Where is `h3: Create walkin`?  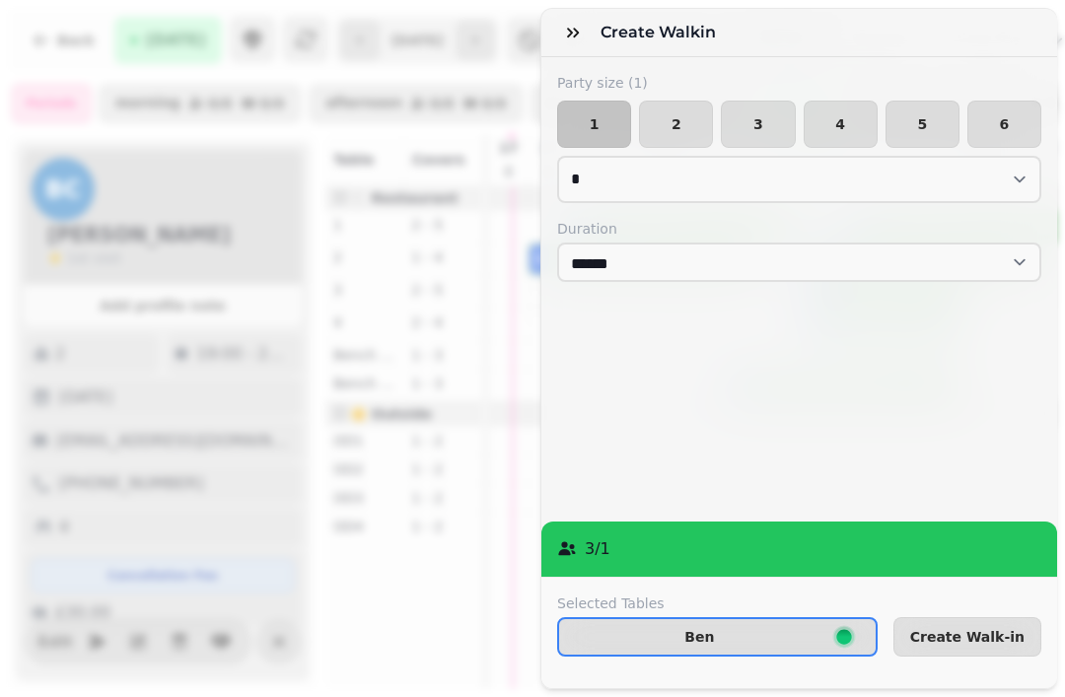 h3: Create walkin is located at coordinates (662, 33).